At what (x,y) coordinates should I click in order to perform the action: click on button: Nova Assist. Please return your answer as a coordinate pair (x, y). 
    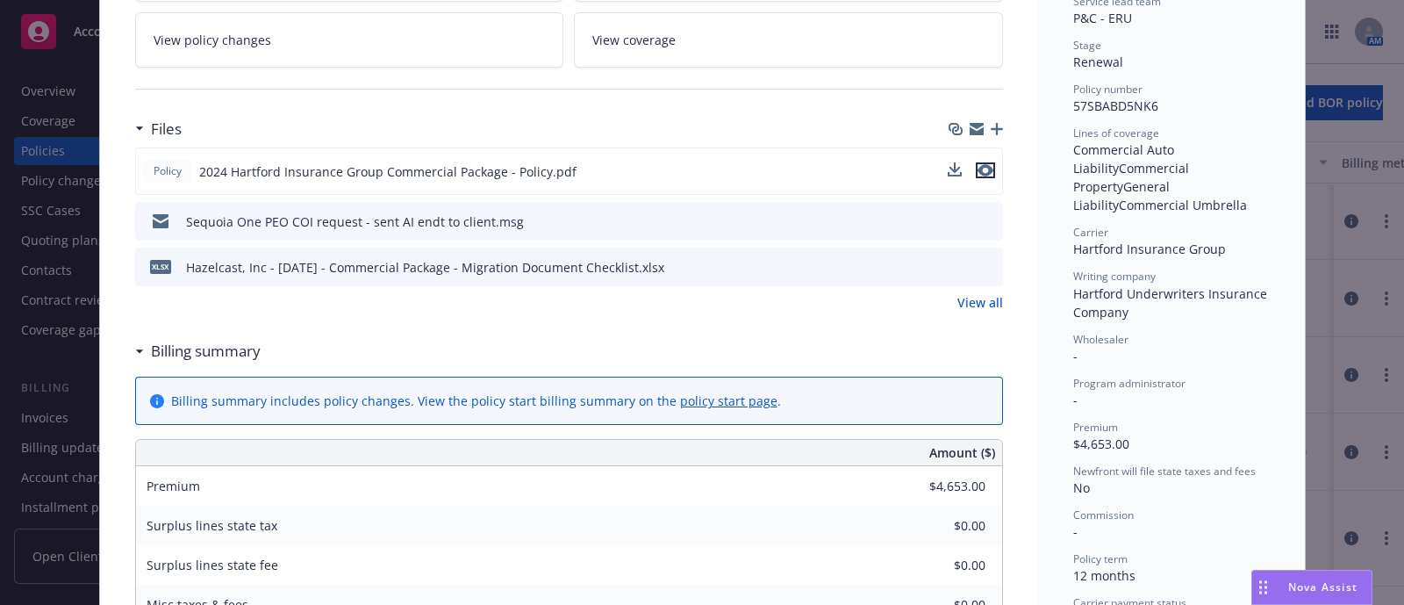
    Looking at the image, I should click on (1312, 587).